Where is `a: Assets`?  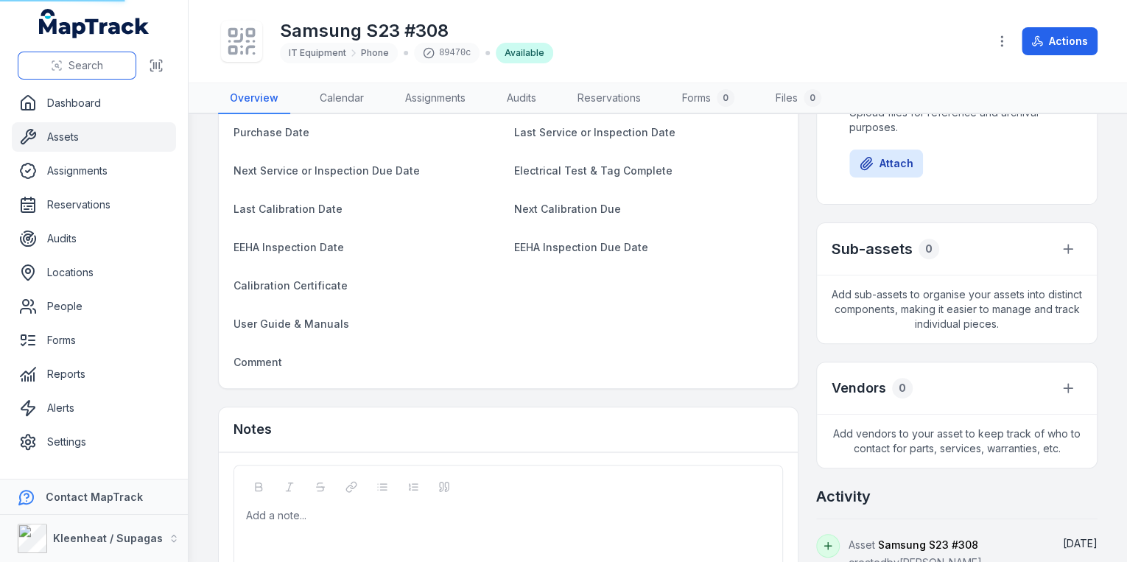 a: Assets is located at coordinates (94, 137).